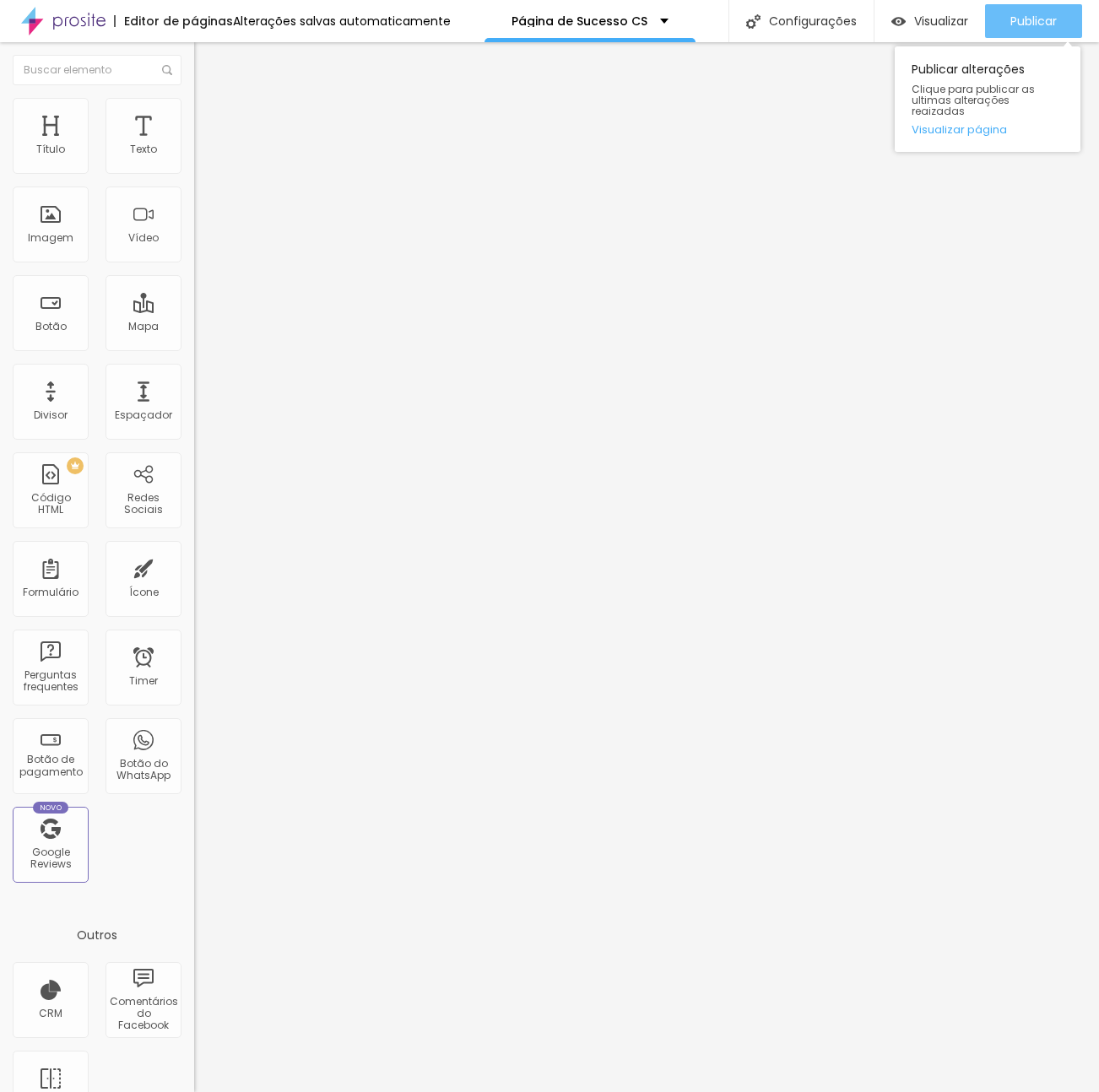 The width and height of the screenshot is (1099, 1092). Describe the element at coordinates (144, 150) in the screenshot. I see `div: Texto` at that location.